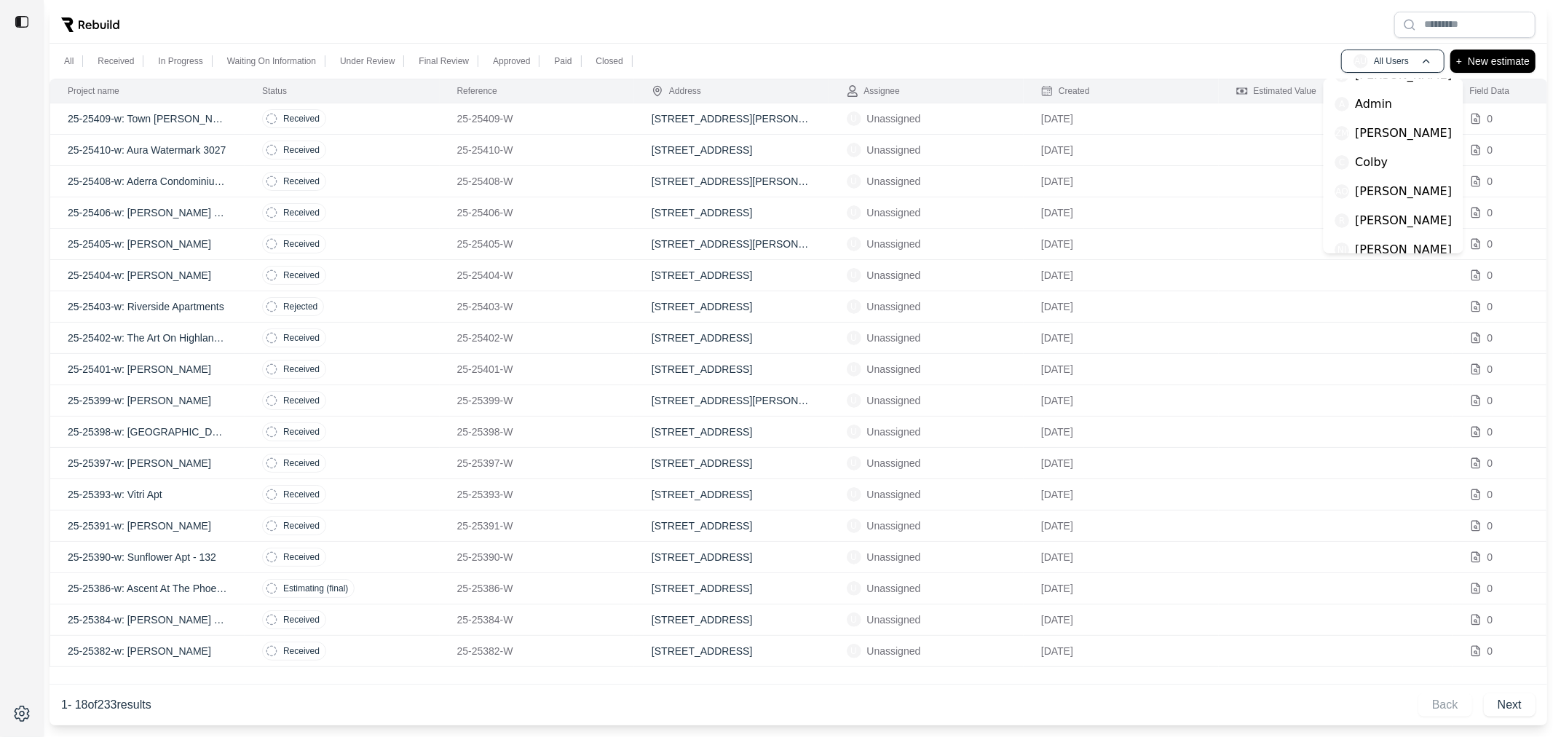 This screenshot has height=737, width=1553. Describe the element at coordinates (537, 494) in the screenshot. I see `p: 25-25393-W` at that location.